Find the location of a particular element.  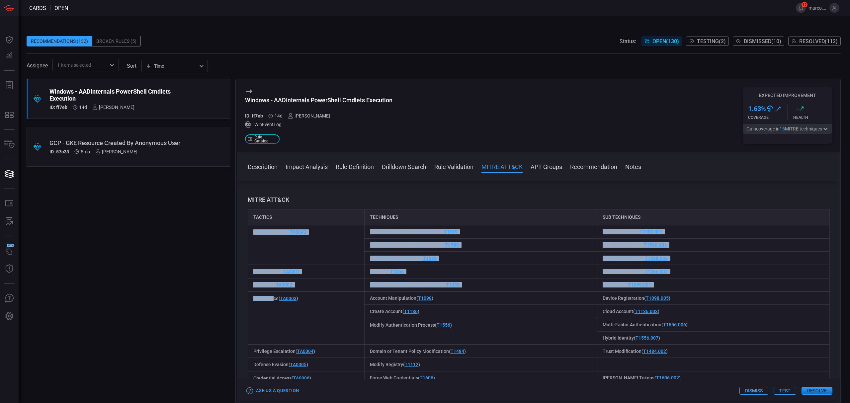

a: T1059.001 is located at coordinates (640, 285).